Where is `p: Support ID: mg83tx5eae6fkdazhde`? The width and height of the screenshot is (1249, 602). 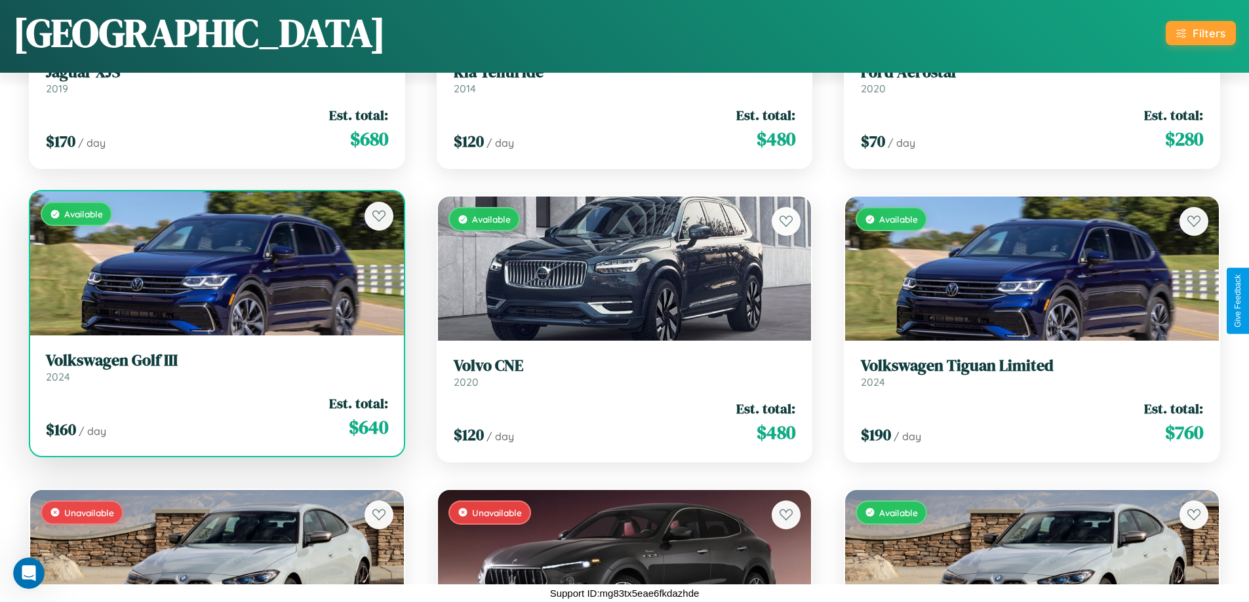
p: Support ID: mg83tx5eae6fkdazhde is located at coordinates (625, 593).